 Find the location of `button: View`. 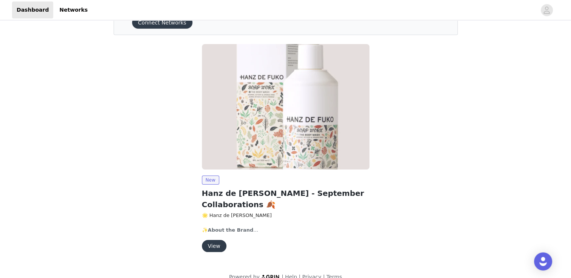

button: View is located at coordinates (214, 246).